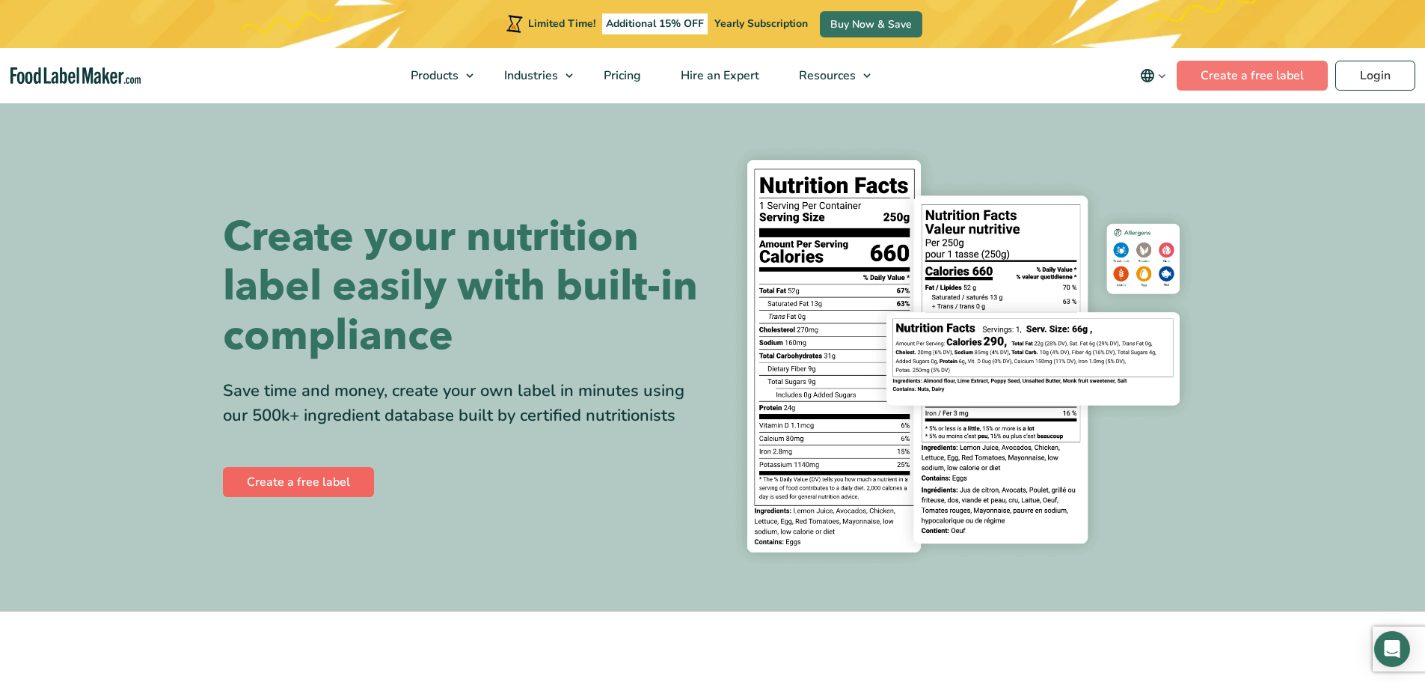 The height and width of the screenshot is (682, 1425). What do you see at coordinates (562, 23) in the screenshot?
I see `span: Limited Time!` at bounding box center [562, 23].